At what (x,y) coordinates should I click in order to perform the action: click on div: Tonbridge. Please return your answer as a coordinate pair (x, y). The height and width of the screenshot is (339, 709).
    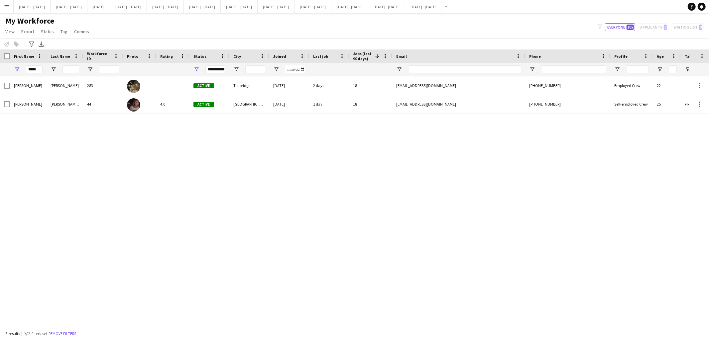
    Looking at the image, I should click on (249, 85).